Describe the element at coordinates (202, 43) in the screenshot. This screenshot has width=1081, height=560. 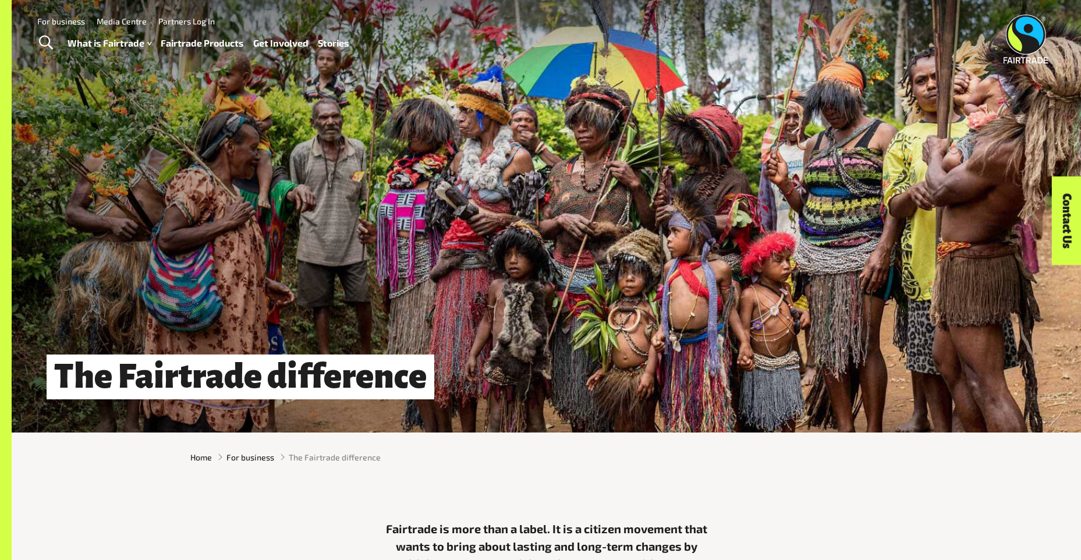
I see `a: Fairtrade Products` at that location.